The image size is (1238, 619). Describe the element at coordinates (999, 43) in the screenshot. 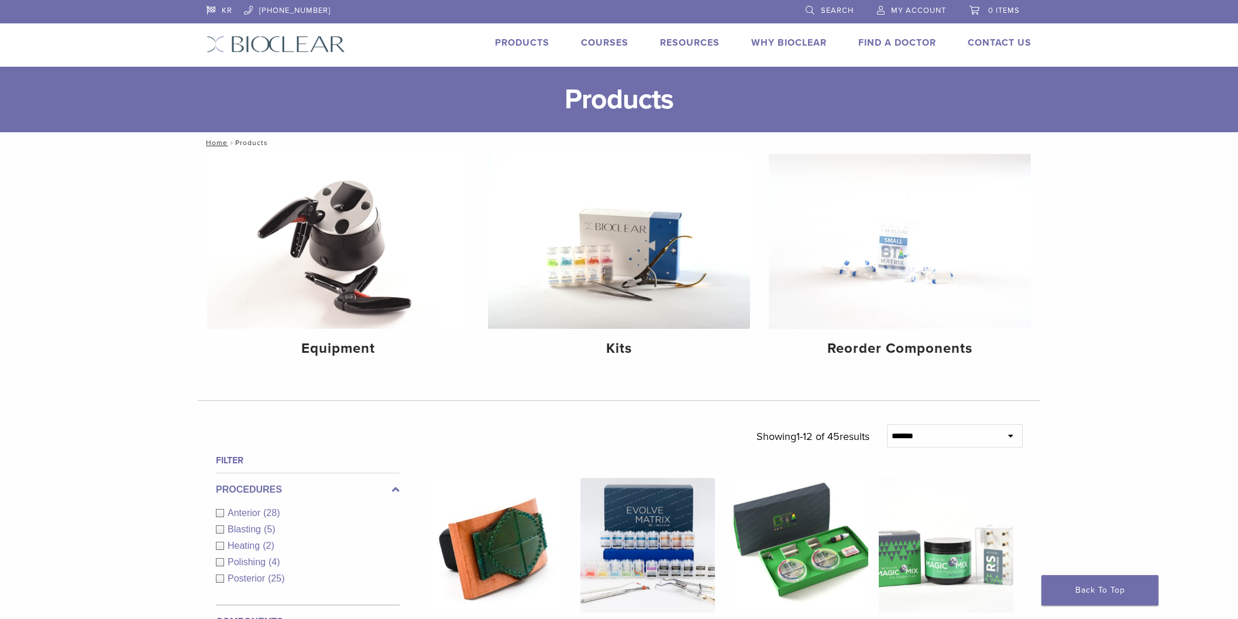

I see `a: Contact Us` at that location.